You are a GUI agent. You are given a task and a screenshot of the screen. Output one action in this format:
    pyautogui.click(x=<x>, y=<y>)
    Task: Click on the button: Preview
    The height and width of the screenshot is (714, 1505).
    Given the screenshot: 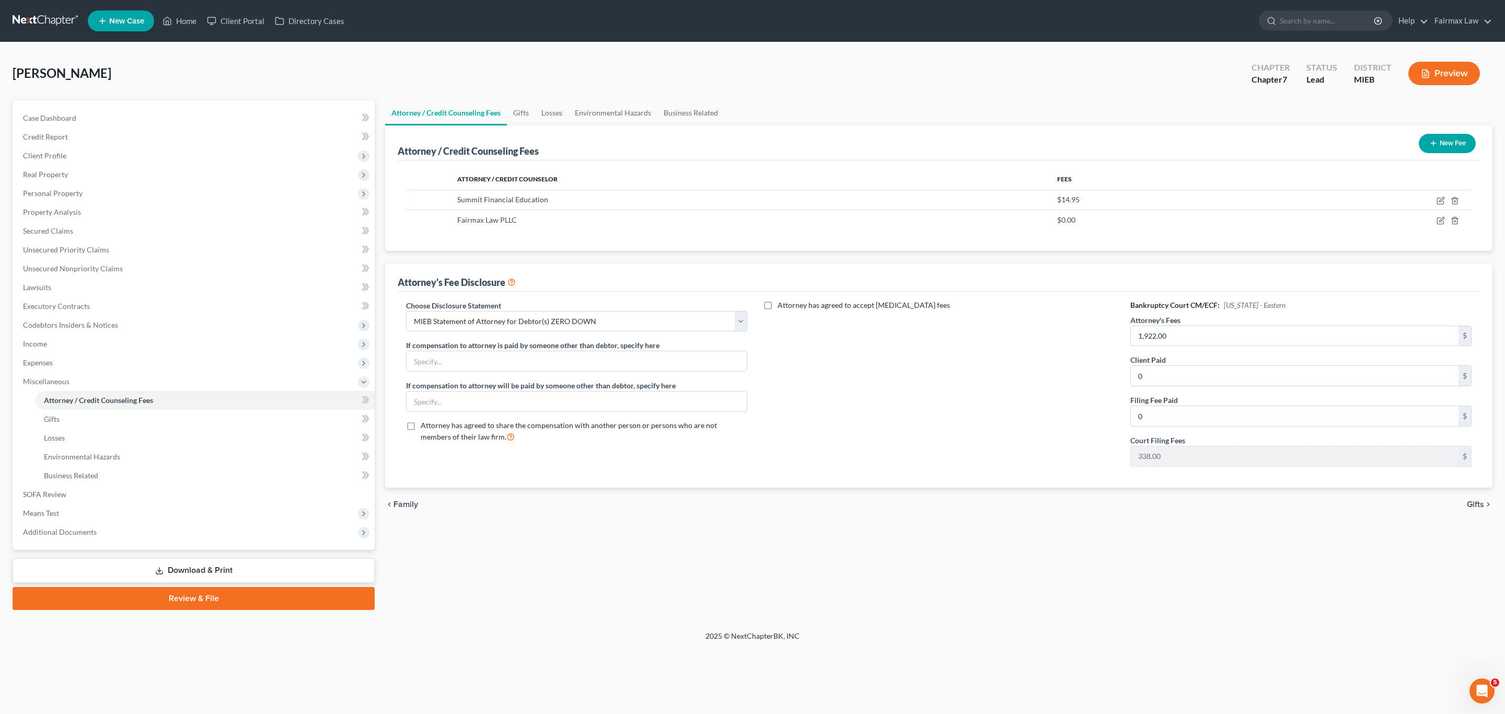 What is the action you would take?
    pyautogui.click(x=1444, y=73)
    